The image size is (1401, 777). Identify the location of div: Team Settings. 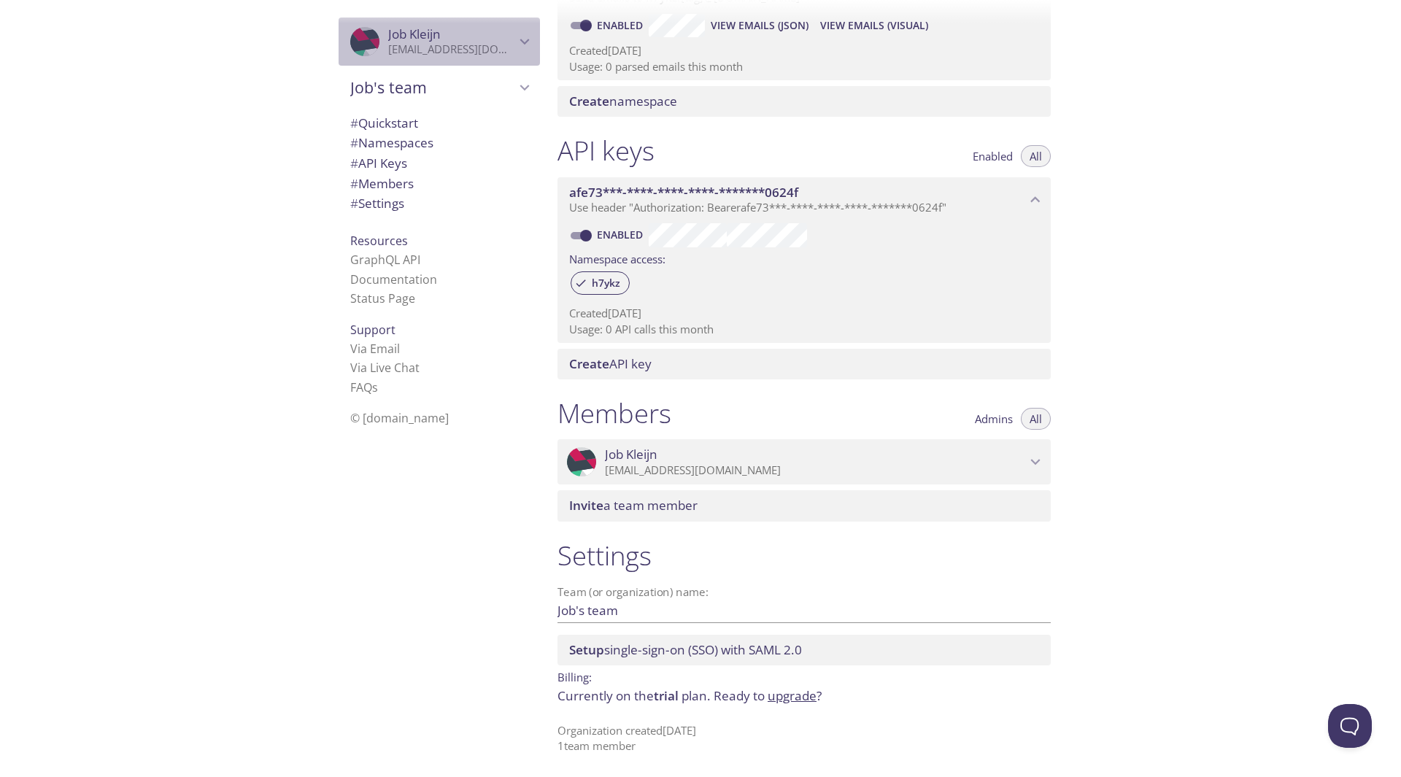
(439, 204).